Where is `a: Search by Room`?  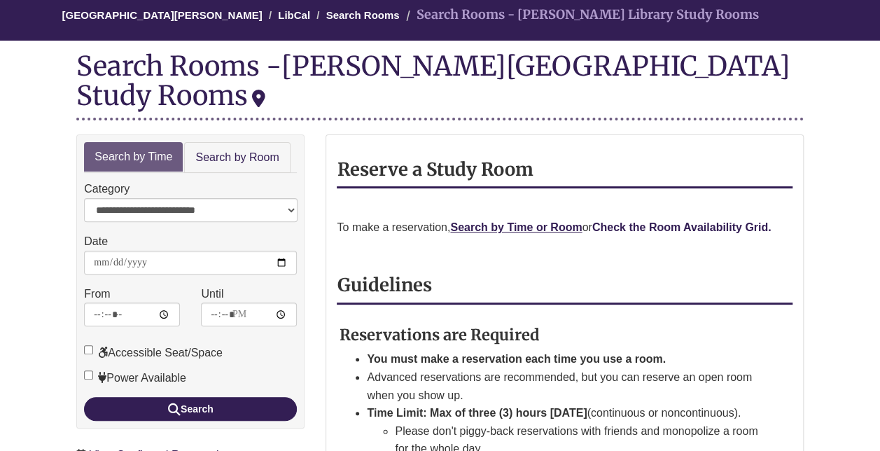 a: Search by Room is located at coordinates (237, 157).